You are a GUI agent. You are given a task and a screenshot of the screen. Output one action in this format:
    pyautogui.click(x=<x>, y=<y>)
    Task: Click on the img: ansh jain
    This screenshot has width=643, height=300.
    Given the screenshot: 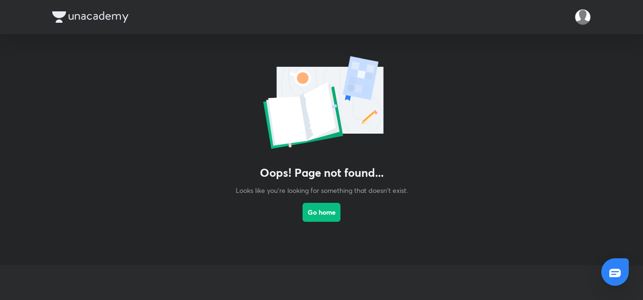 What is the action you would take?
    pyautogui.click(x=583, y=17)
    